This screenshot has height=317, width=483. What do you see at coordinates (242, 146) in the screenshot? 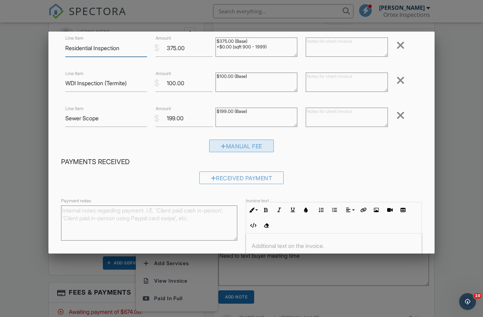
I see `div: Manual Fee` at bounding box center [242, 146].